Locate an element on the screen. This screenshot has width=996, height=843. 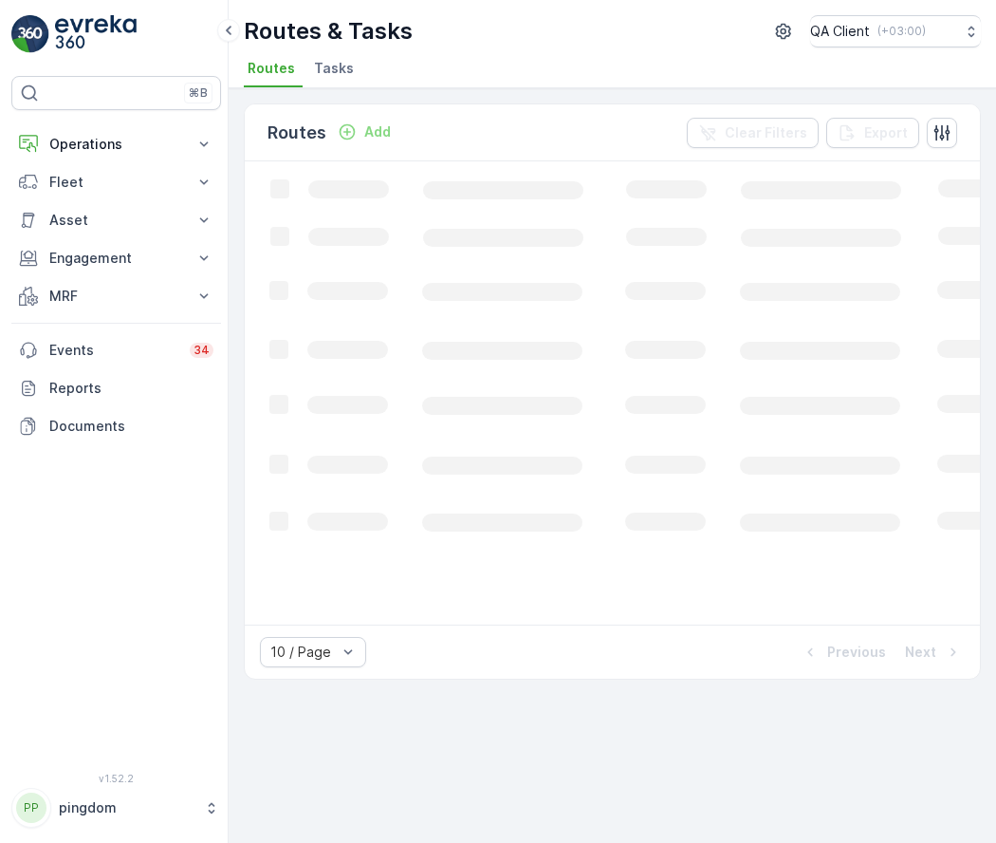
button: Fleet is located at coordinates (116, 182).